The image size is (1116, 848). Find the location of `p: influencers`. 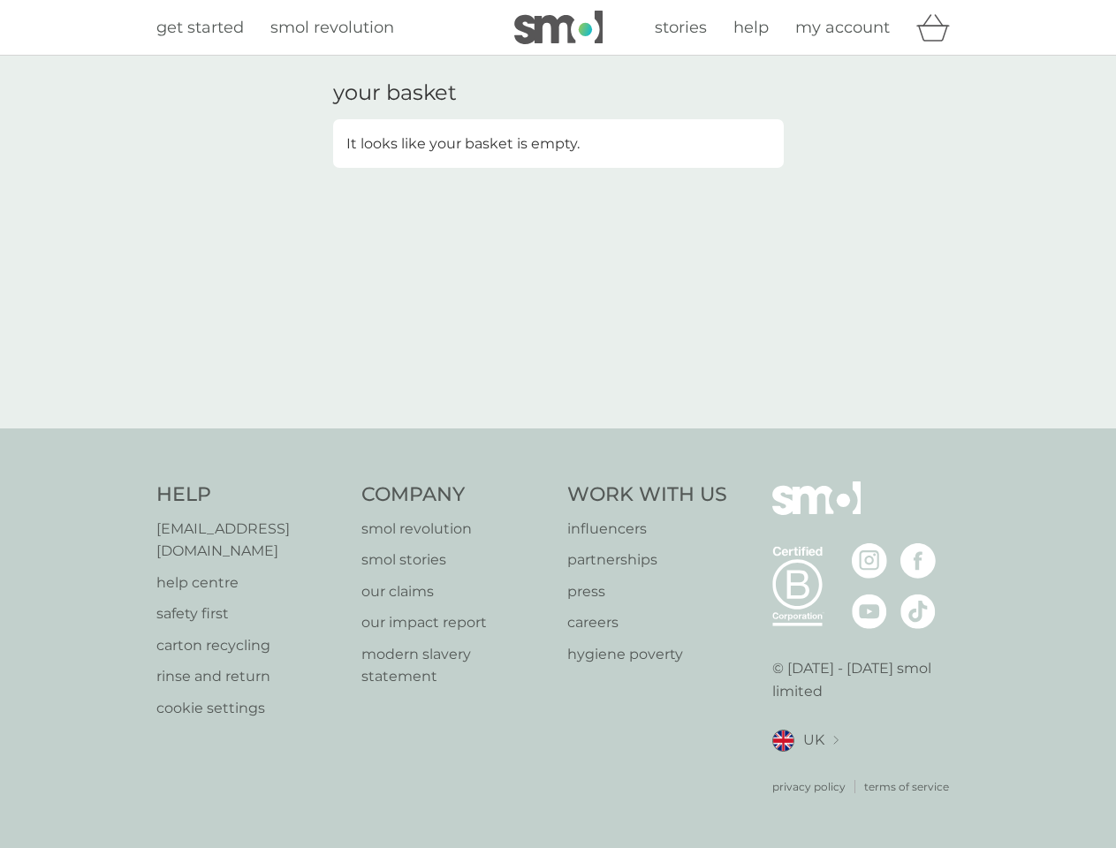

p: influencers is located at coordinates (647, 529).